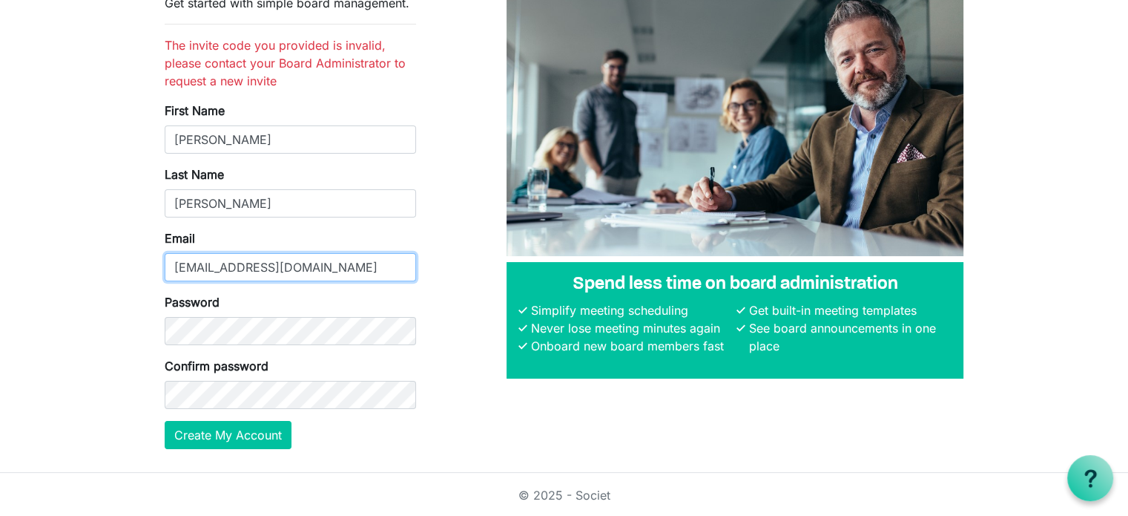  Describe the element at coordinates (631, 346) in the screenshot. I see `li: Onboard new board members fast` at that location.